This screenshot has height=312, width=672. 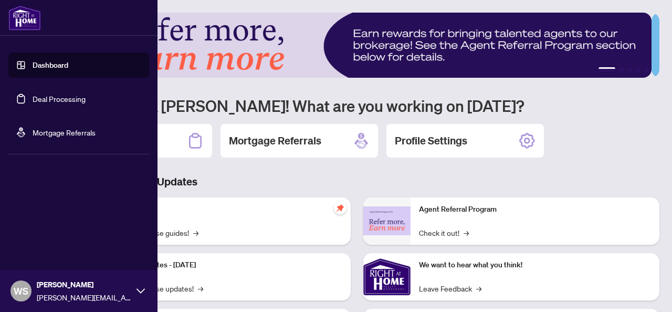 What do you see at coordinates (535, 209) in the screenshot?
I see `p: Agent Referral Program` at bounding box center [535, 209].